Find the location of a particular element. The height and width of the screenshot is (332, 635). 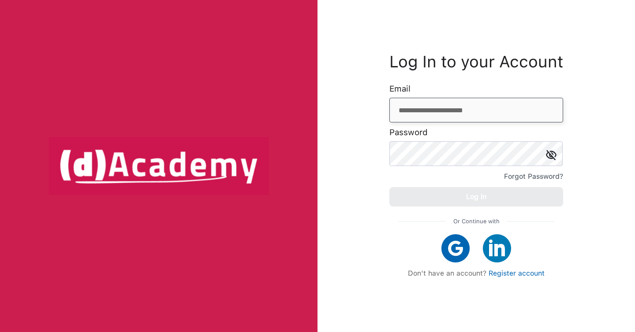

img: logo is located at coordinates (159, 166).